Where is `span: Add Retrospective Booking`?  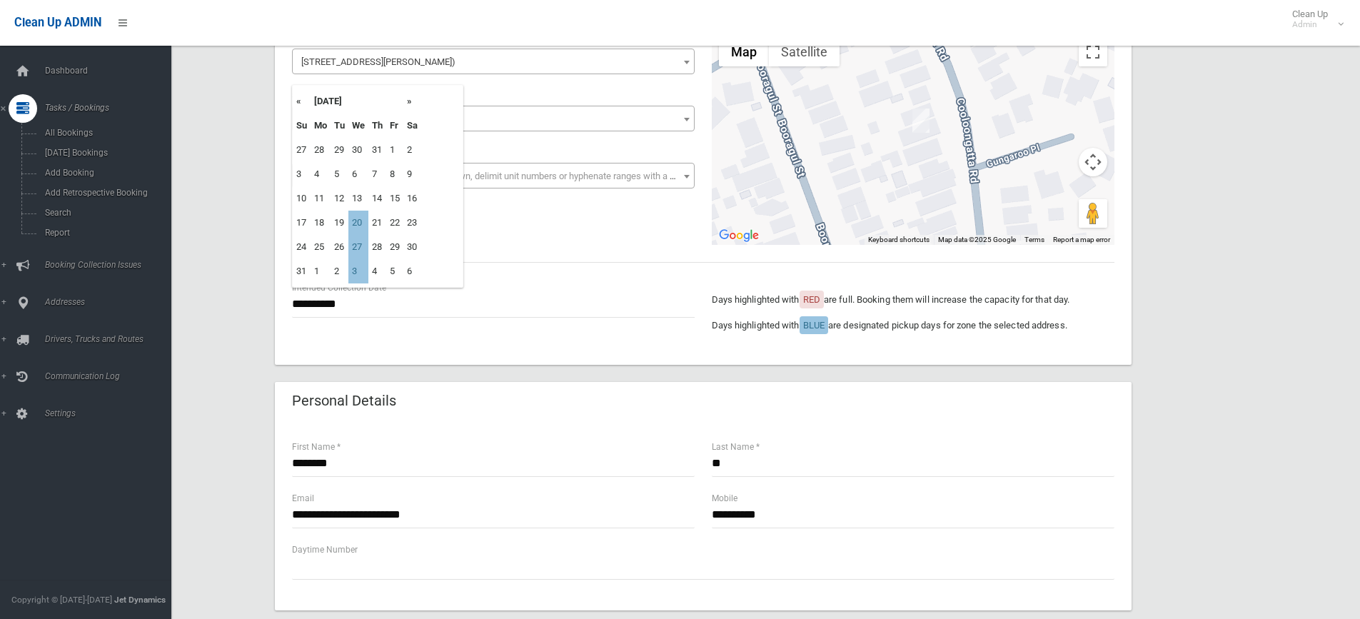
span: Add Retrospective Booking is located at coordinates (105, 193).